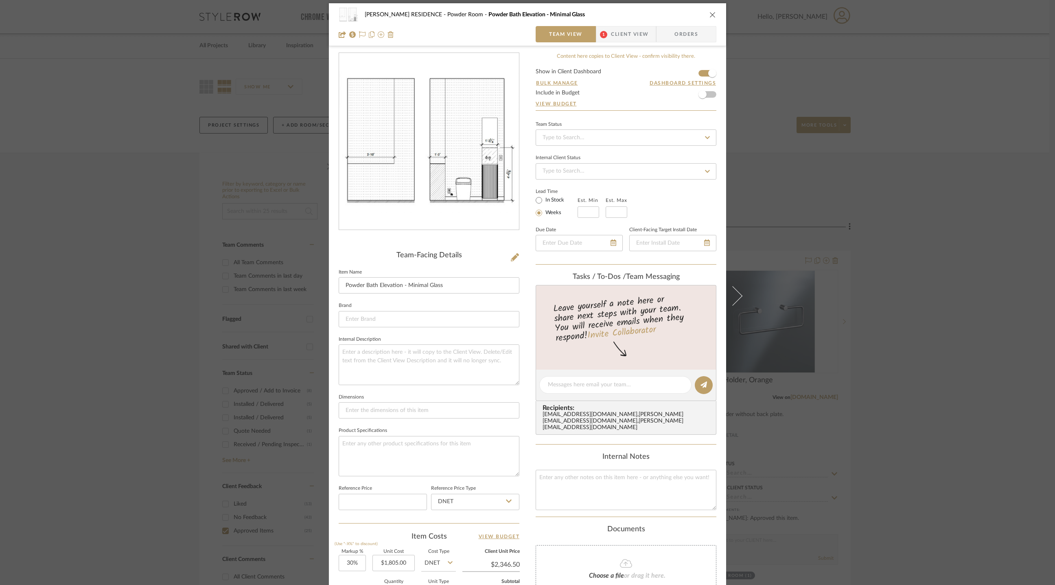  Describe the element at coordinates (630, 34) in the screenshot. I see `span: Client View` at that location.